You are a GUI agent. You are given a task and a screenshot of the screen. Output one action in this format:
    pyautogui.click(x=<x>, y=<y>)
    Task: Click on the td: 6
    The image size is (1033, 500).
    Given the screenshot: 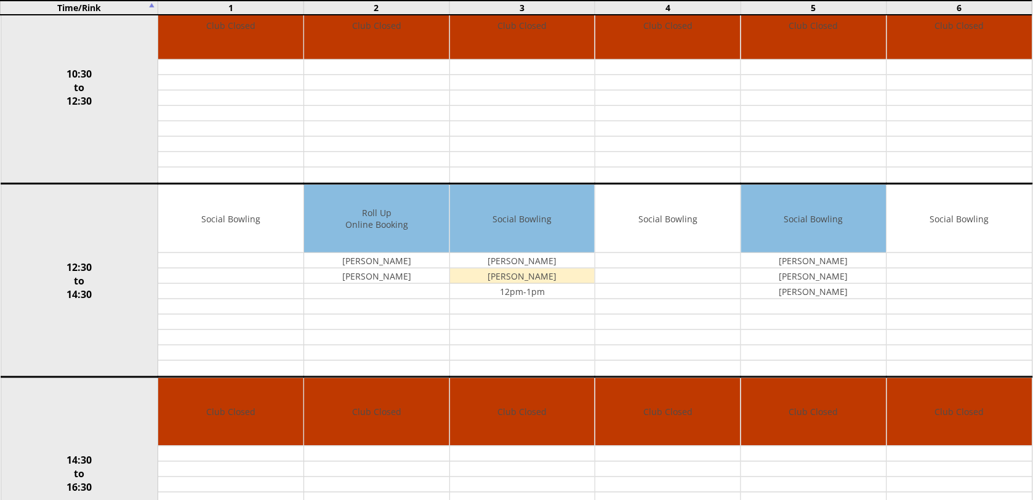 What is the action you would take?
    pyautogui.click(x=959, y=7)
    